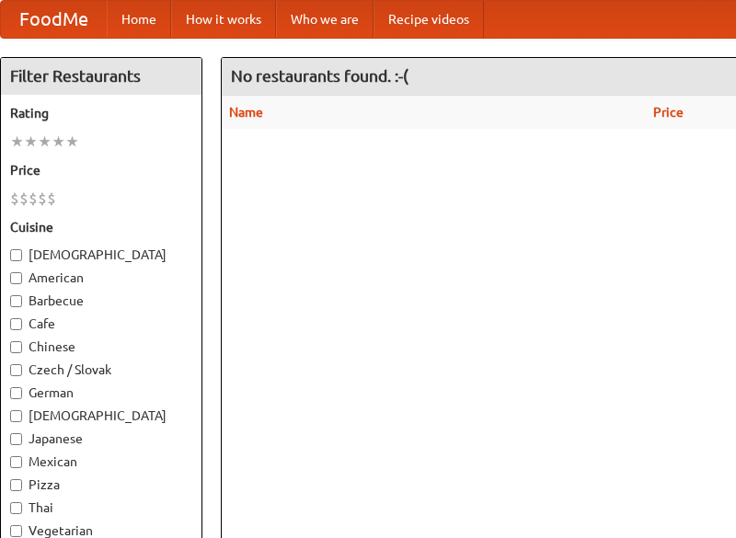 This screenshot has width=736, height=538. I want to click on label: Pizza, so click(101, 485).